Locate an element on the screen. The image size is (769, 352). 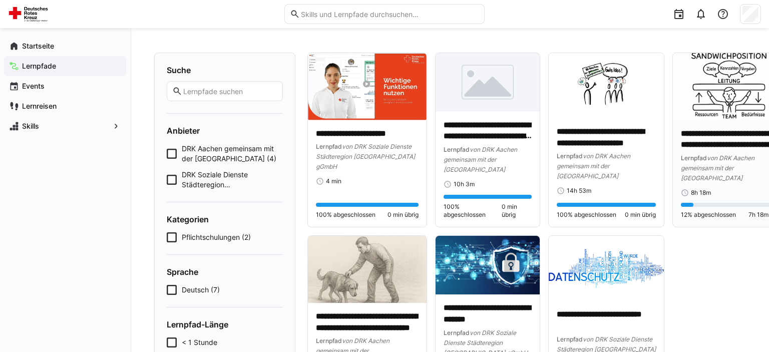
span: Deutsch (7) is located at coordinates (201, 290).